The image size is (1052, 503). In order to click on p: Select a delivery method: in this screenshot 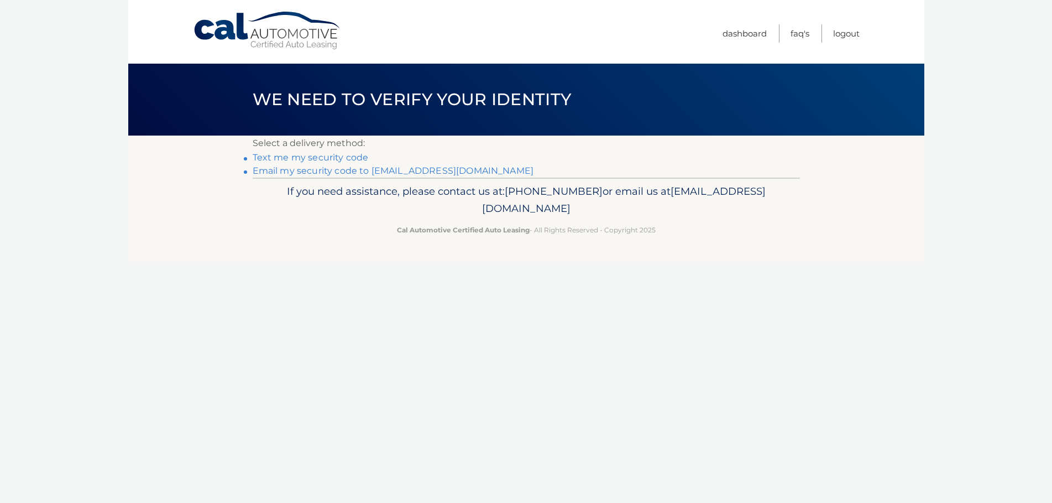, I will do `click(526, 143)`.